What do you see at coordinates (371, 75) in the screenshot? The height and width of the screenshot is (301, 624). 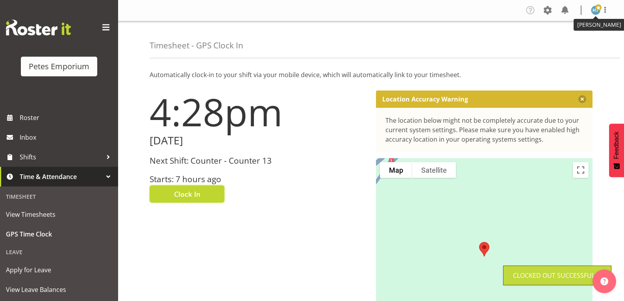 I see `p: Automatically clock-in to your shift via your mobile device, which will automatically link to you...` at bounding box center [371, 75].